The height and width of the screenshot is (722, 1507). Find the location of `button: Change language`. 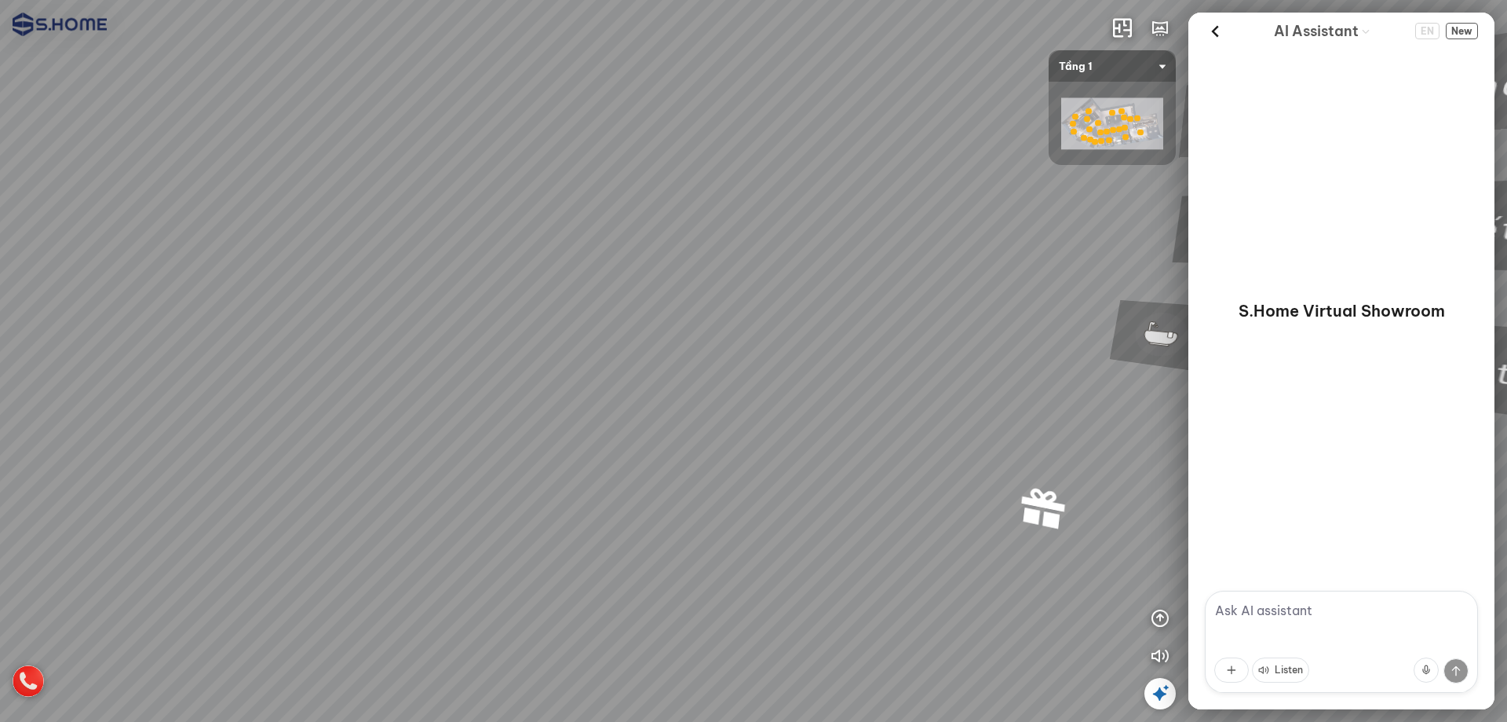

button: Change language is located at coordinates (1427, 31).